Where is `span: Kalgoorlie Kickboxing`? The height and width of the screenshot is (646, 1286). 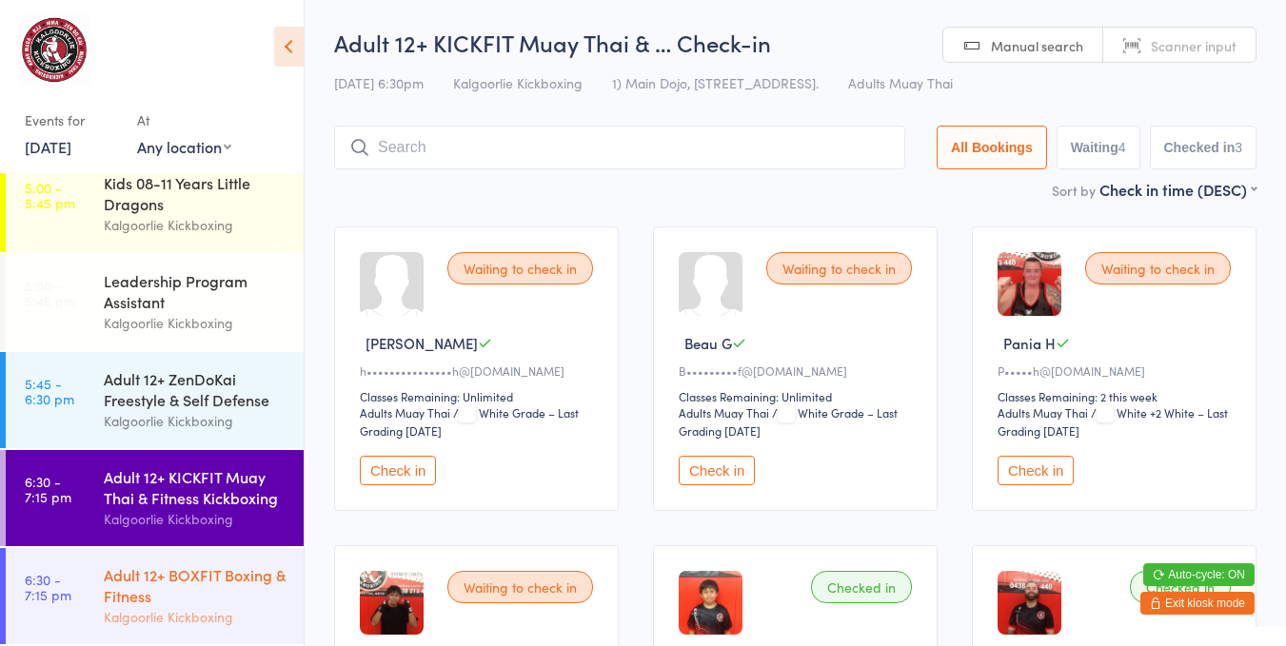
span: Kalgoorlie Kickboxing is located at coordinates (518, 83).